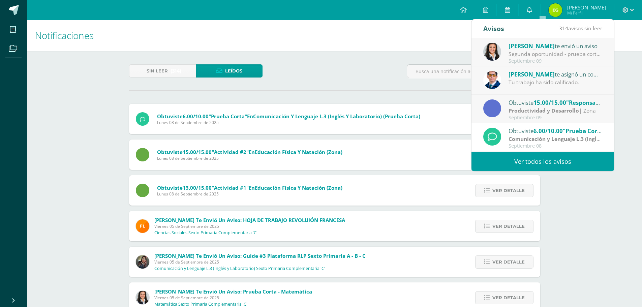 This screenshot has height=307, width=642. What do you see at coordinates (201, 305) in the screenshot?
I see `p: Matemática Sexto Primaria Complementaria 'C'` at bounding box center [201, 305].